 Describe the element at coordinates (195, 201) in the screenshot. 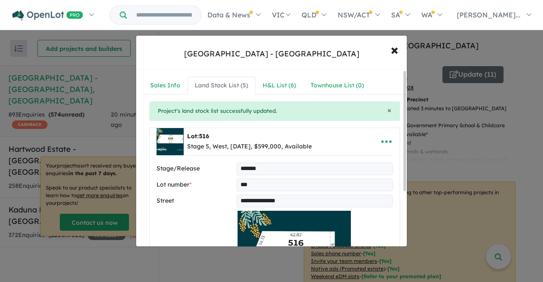

I see `label: Street` at that location.